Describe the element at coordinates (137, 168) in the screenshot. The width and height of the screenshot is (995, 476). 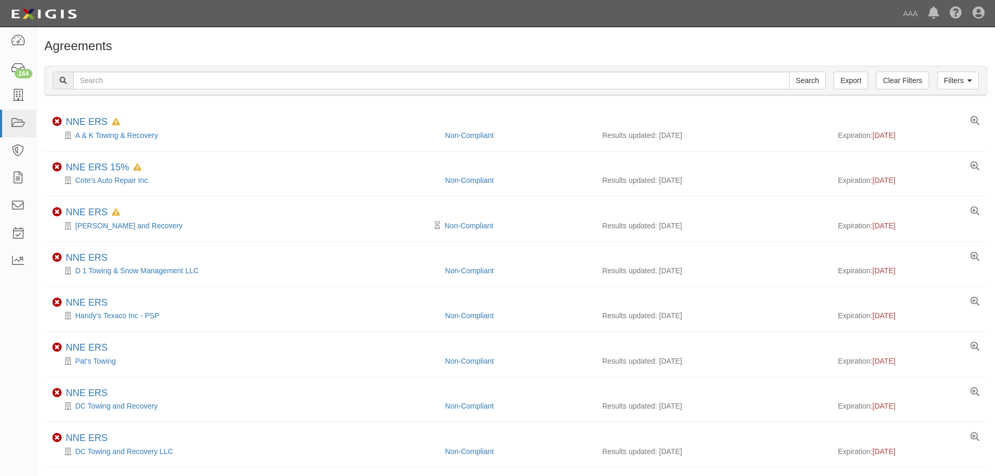
I see `i: In Default since 09/27/2025` at that location.